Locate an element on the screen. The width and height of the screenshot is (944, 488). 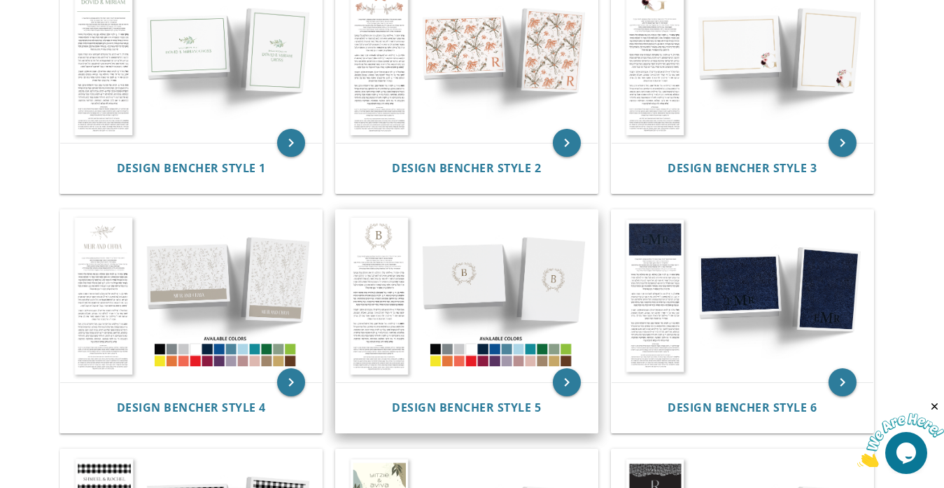
img: Design Bencher Style 6 is located at coordinates (743, 296).